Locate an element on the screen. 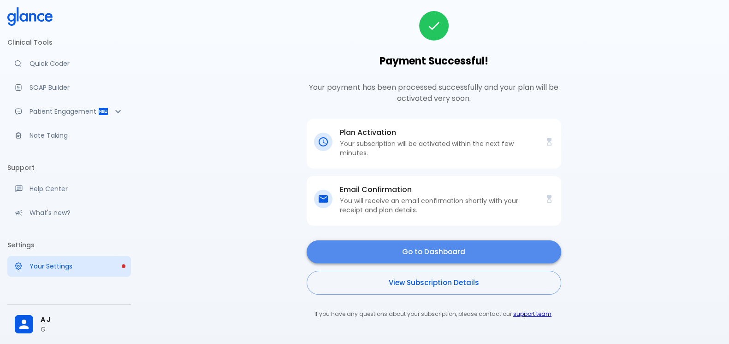  p: You will receive an email confirmation shortly with your receipt and plan details. is located at coordinates (438, 206).